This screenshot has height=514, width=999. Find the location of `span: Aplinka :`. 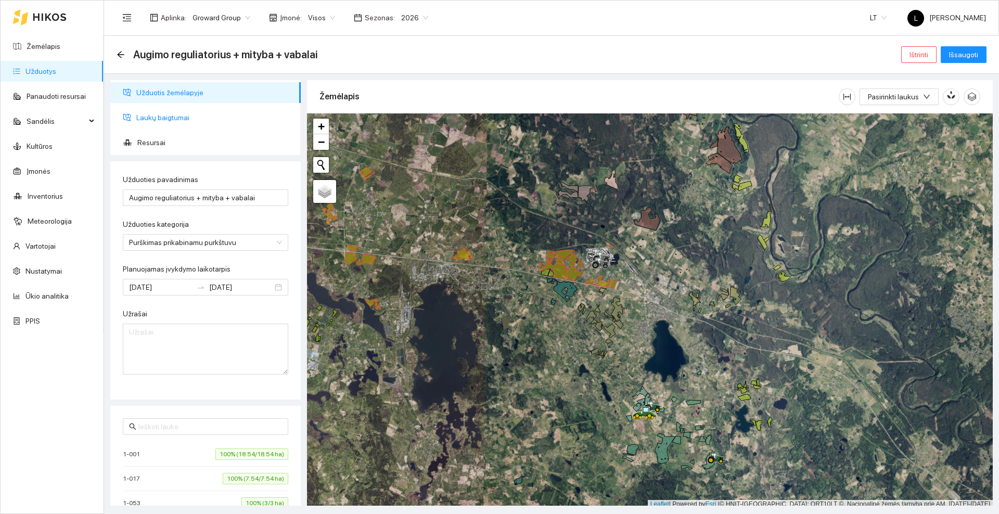

span: Aplinka : is located at coordinates (173, 18).